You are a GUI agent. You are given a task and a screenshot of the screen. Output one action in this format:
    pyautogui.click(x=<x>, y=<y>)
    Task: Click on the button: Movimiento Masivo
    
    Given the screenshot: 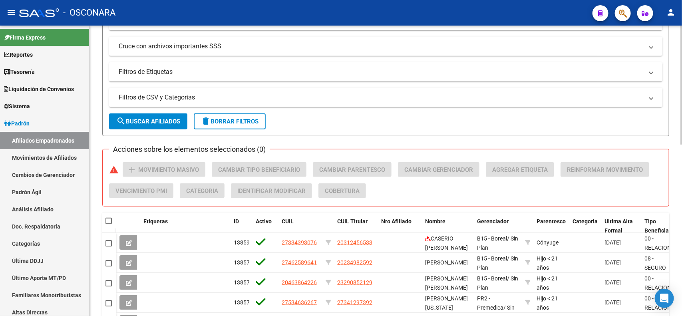 What is the action you would take?
    pyautogui.click(x=164, y=169)
    